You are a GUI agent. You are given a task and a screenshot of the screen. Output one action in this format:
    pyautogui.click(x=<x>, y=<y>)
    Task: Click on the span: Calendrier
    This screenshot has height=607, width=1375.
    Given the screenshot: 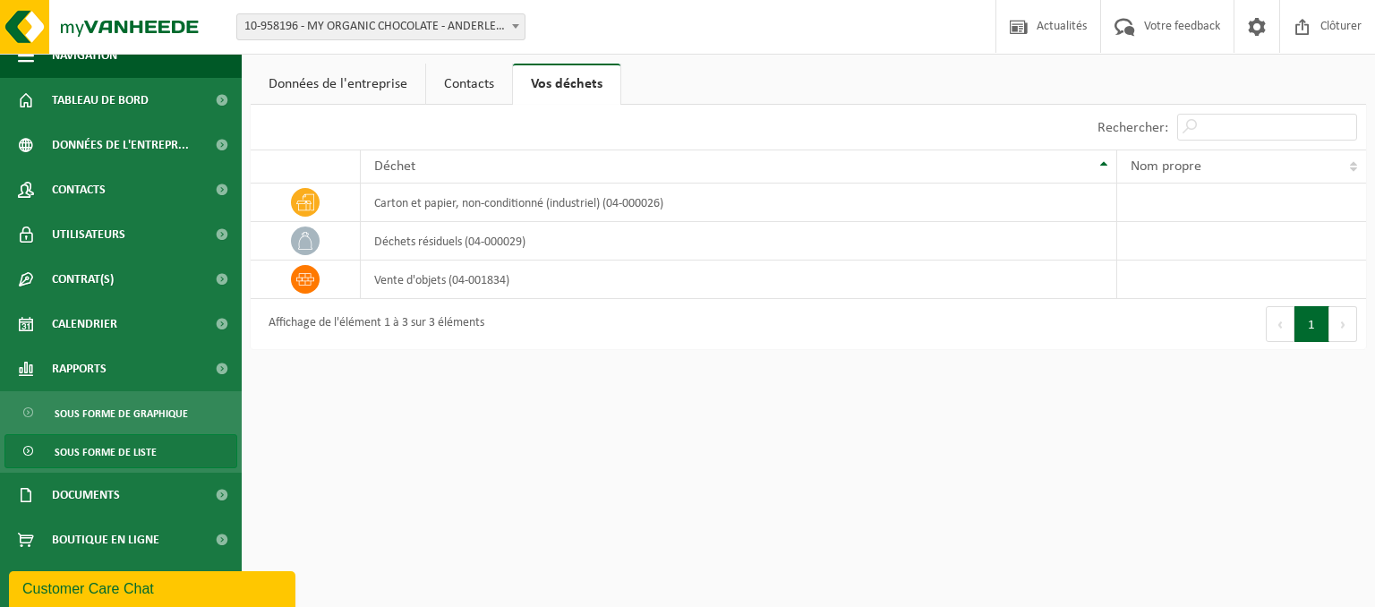 What is the action you would take?
    pyautogui.click(x=84, y=324)
    